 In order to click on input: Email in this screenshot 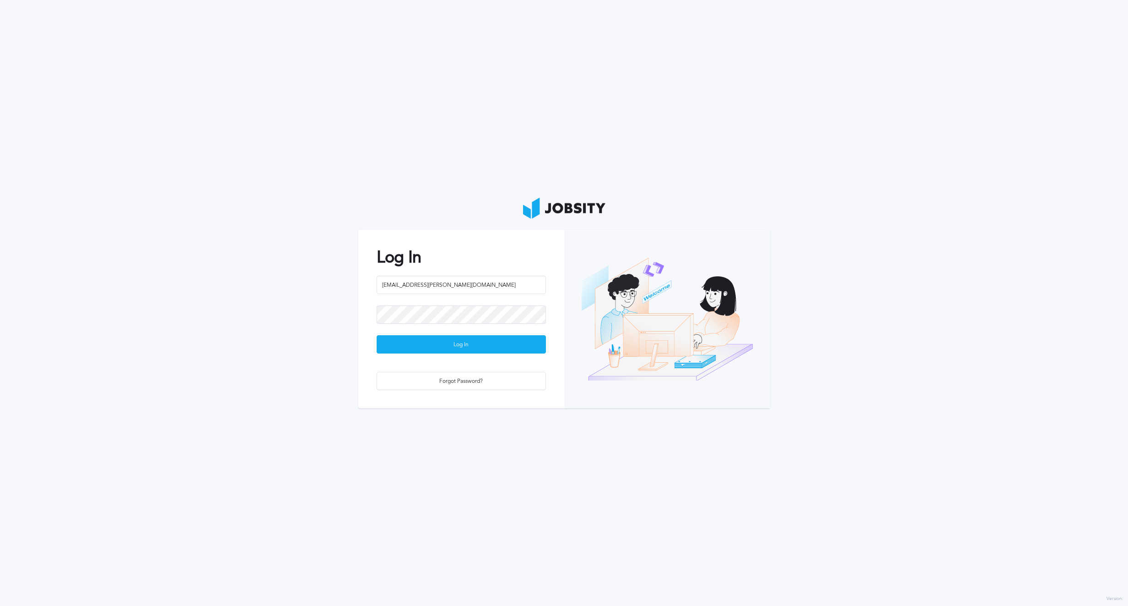, I will do `click(461, 285)`.